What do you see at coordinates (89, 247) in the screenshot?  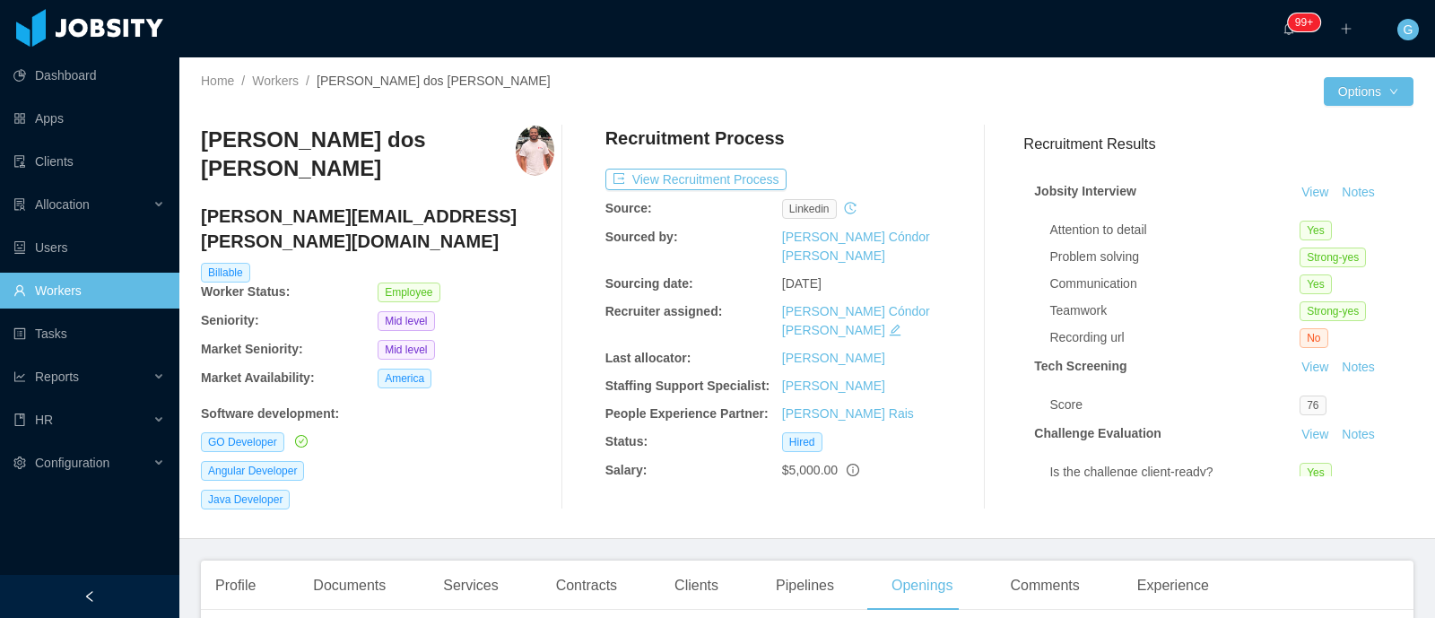 I see `a: icon: robotUsers` at bounding box center [89, 247].